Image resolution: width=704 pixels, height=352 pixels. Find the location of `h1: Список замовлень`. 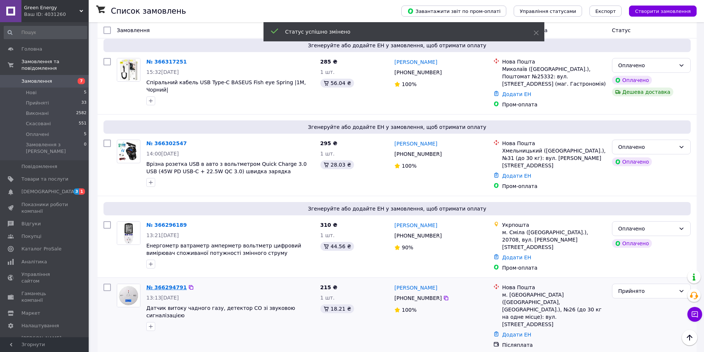

h1: Список замовлень is located at coordinates (148, 11).